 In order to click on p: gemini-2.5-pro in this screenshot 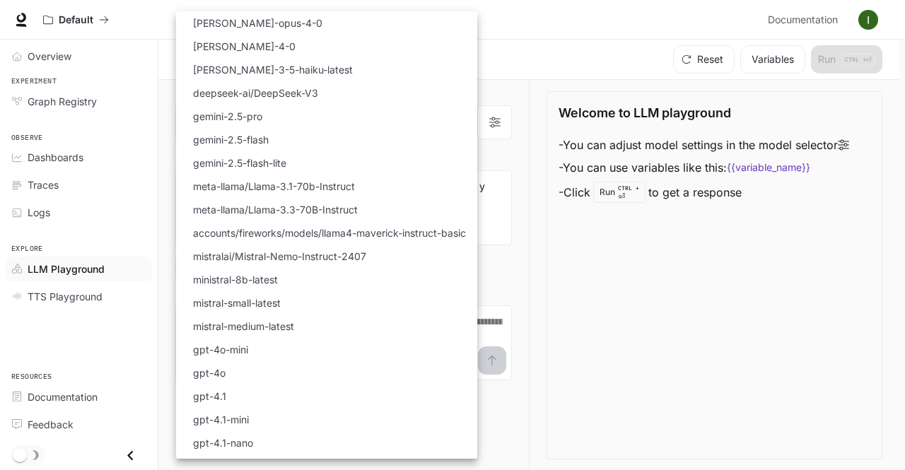, I will do `click(228, 116)`.